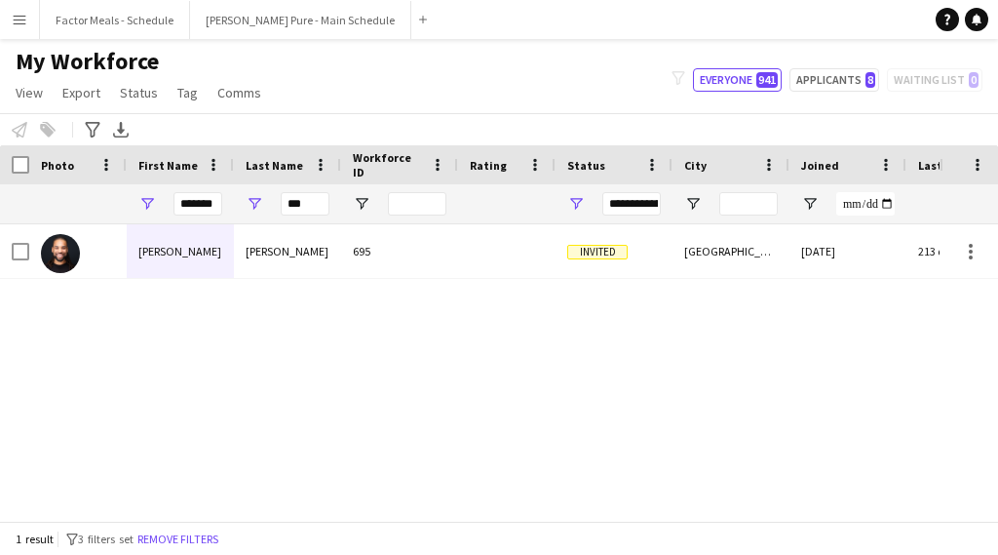  What do you see at coordinates (177, 539) in the screenshot?
I see `button: Remove filters` at bounding box center [177, 539].